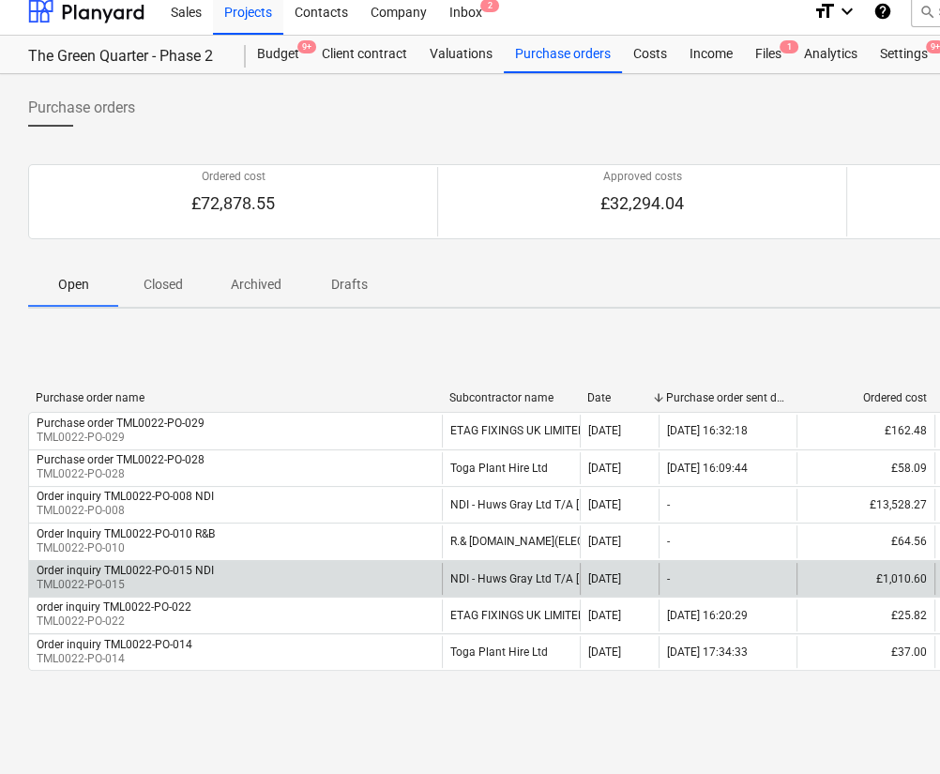 The width and height of the screenshot is (940, 774). Describe the element at coordinates (126, 534) in the screenshot. I see `div: Order Inquiry TML0022-PO-010 R&B` at that location.